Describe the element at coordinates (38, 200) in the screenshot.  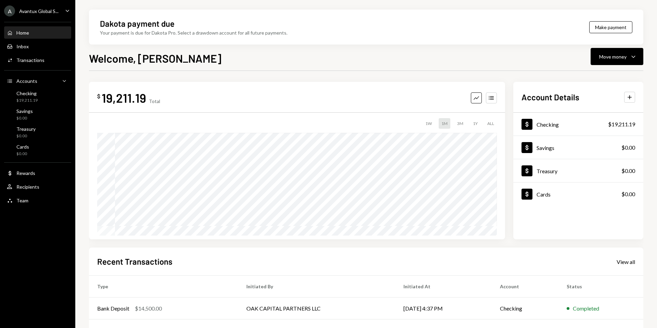
I see `a: Team` at that location.